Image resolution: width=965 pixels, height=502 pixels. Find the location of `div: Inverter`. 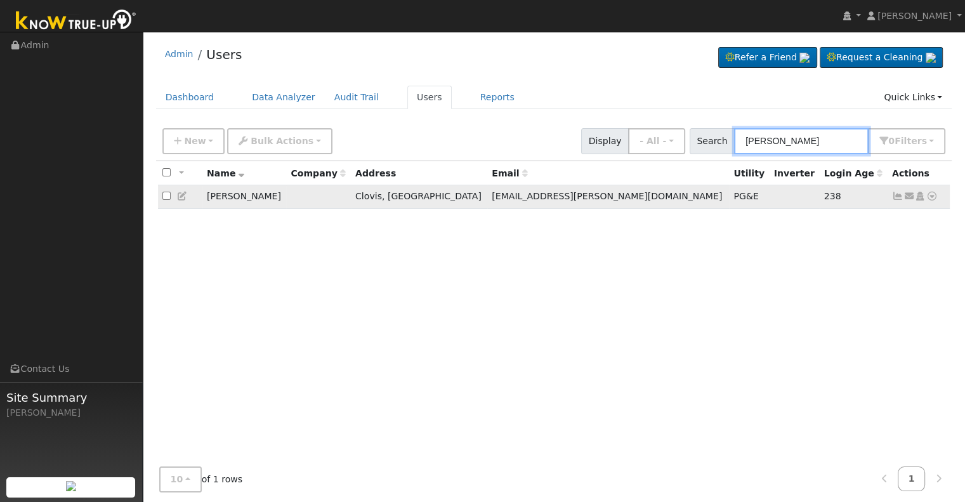

div: Inverter is located at coordinates (794, 173).